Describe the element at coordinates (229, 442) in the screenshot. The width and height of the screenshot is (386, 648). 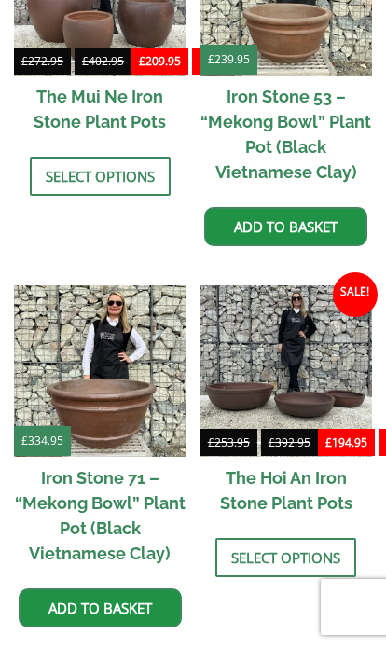
I see `bdi: 253.95` at that location.